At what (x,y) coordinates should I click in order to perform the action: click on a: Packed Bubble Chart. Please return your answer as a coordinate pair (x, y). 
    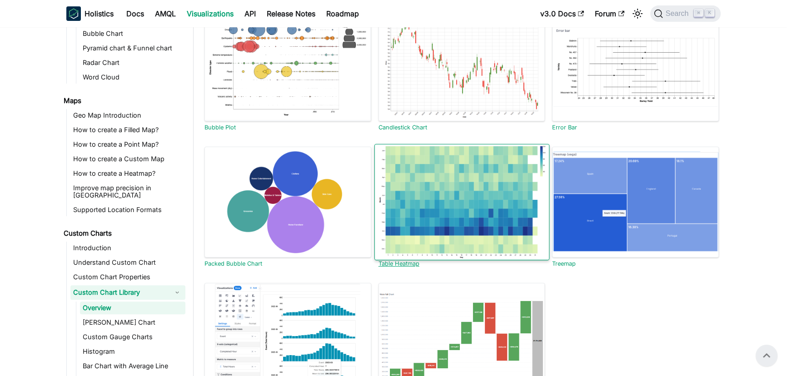
    Looking at the image, I should click on (233, 264).